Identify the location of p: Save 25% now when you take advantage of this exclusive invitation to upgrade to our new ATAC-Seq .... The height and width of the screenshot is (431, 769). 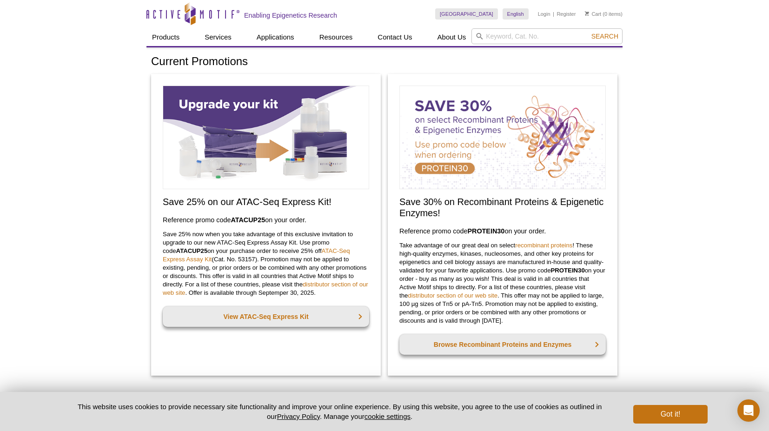
(266, 264).